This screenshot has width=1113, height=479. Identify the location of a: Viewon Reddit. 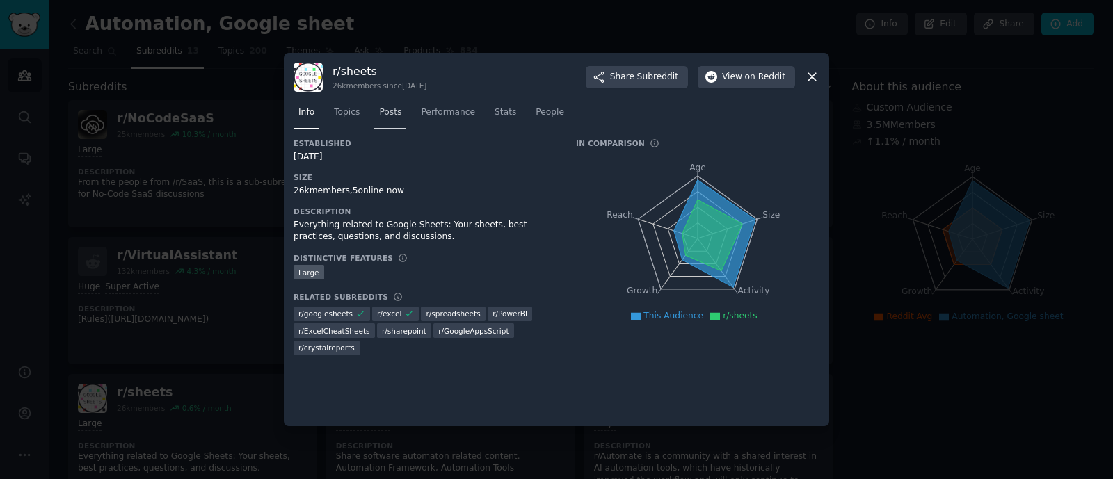
(746, 77).